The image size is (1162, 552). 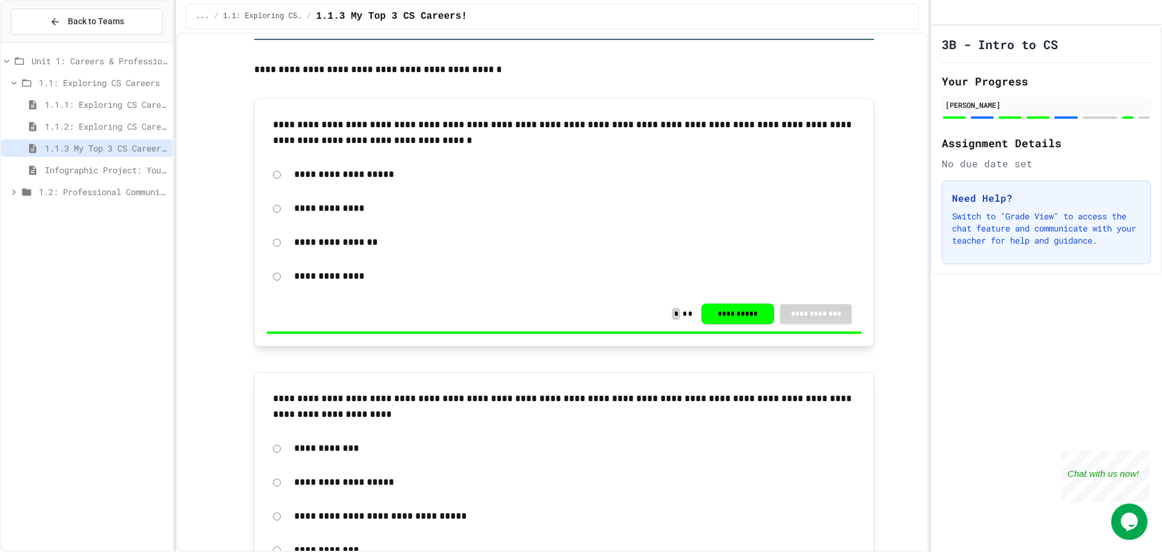 What do you see at coordinates (1000, 44) in the screenshot?
I see `h1: 3B - Intro to CS` at bounding box center [1000, 44].